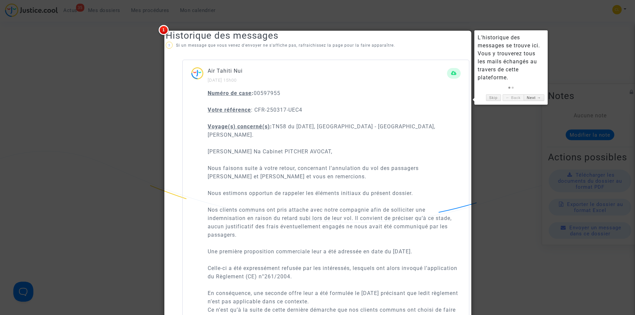  Describe the element at coordinates (511, 58) in the screenshot. I see `div: L'historique des messages se trouve ici. Vous y trouverez tous les mails échangés au travers de c...` at that location.